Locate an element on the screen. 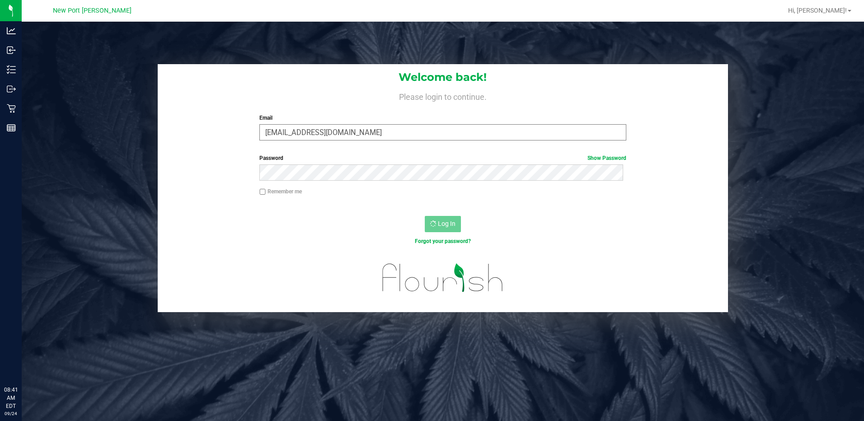  inline-svg: Inbound is located at coordinates (11, 50).